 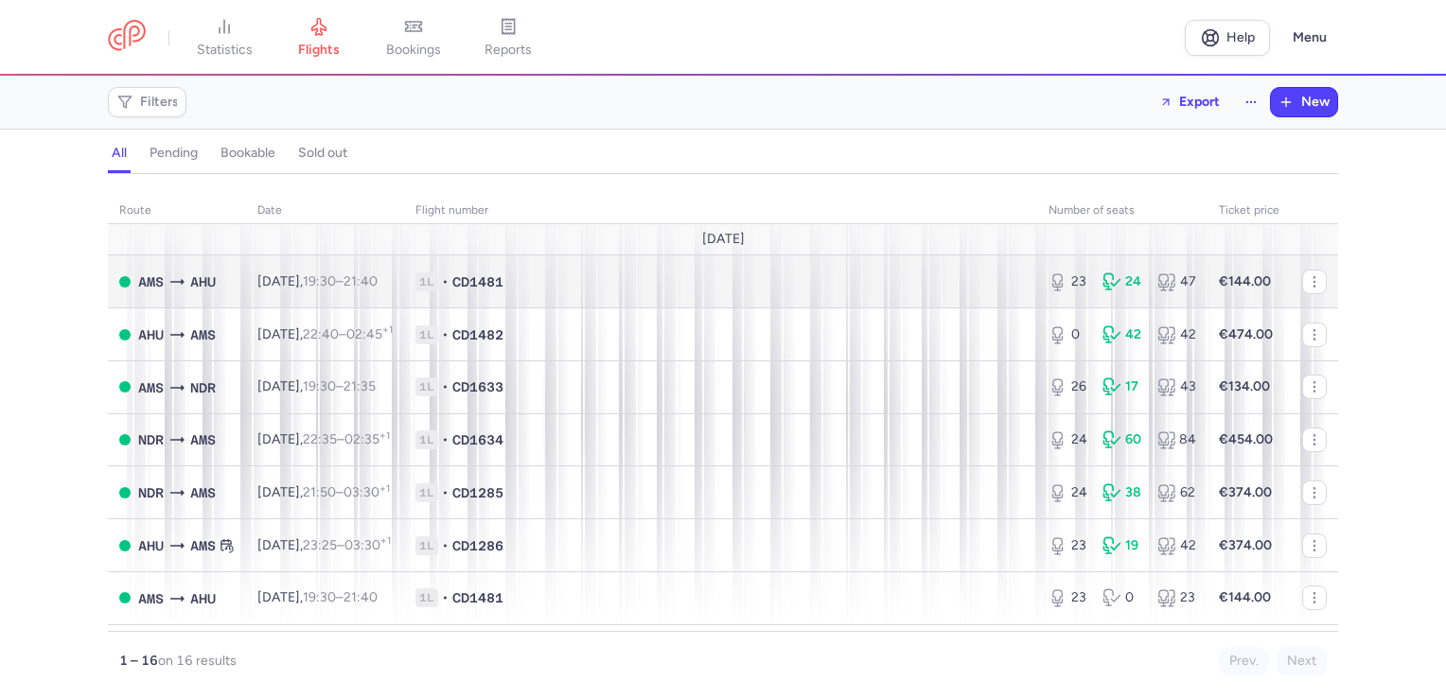 What do you see at coordinates (147, 102) in the screenshot?
I see `button: Filters` at bounding box center [147, 102].